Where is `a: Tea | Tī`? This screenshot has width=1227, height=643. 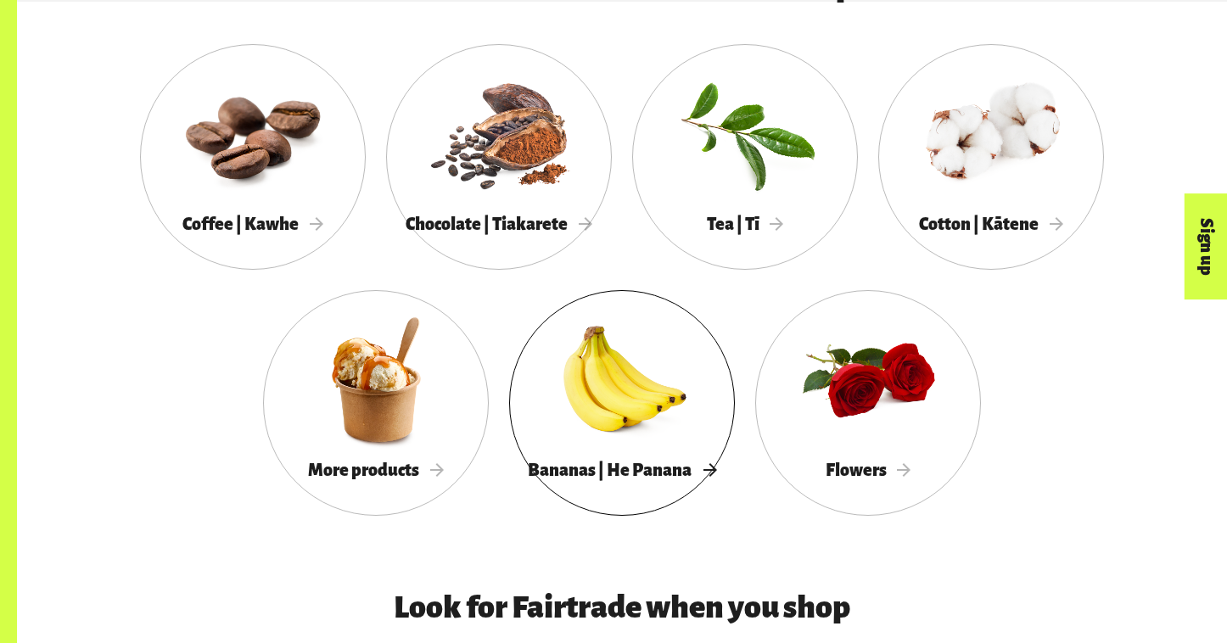 a: Tea | Tī is located at coordinates (745, 157).